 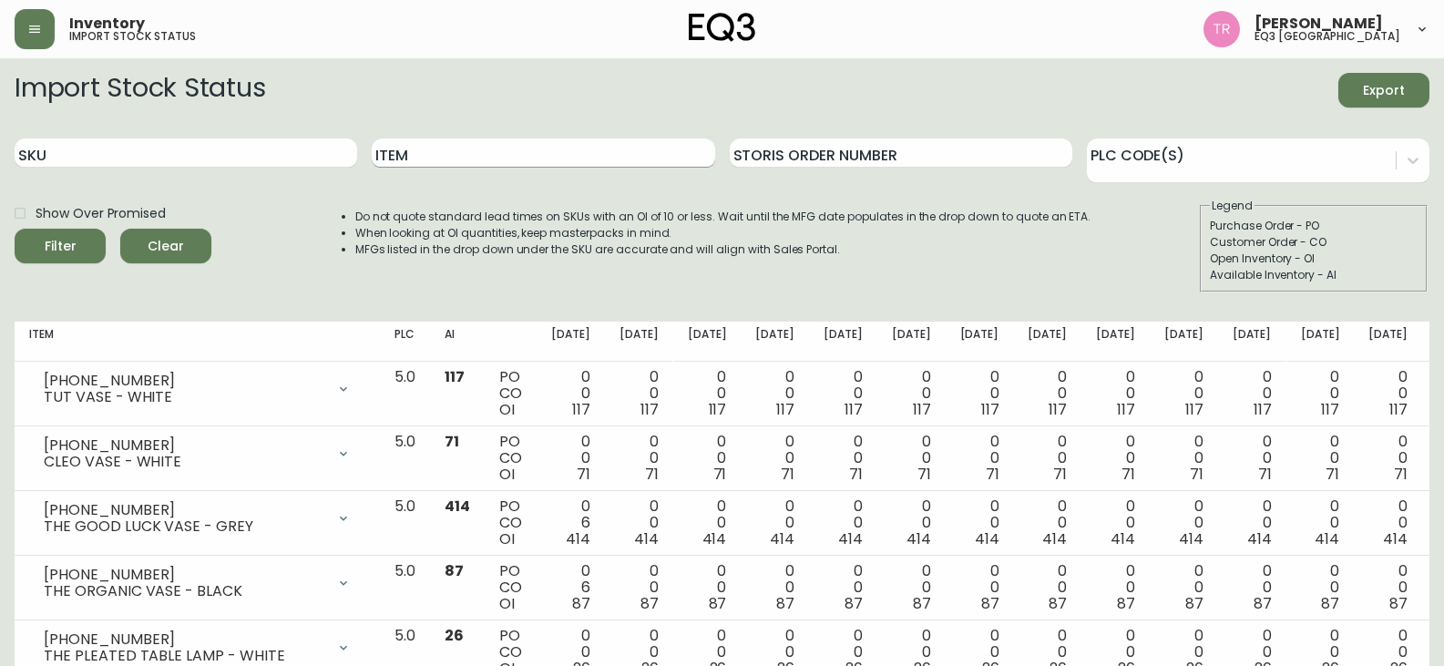 What do you see at coordinates (60, 246) in the screenshot?
I see `button: Filter` at bounding box center [60, 246].